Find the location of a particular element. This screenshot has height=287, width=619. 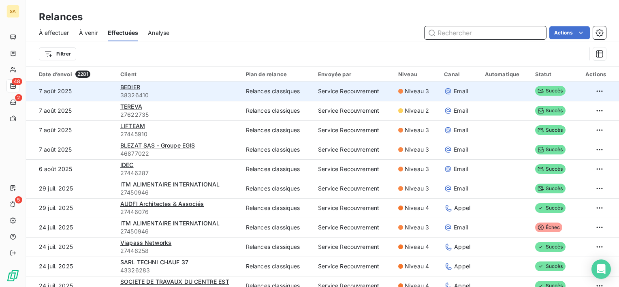

h3: Relances is located at coordinates (61, 17).